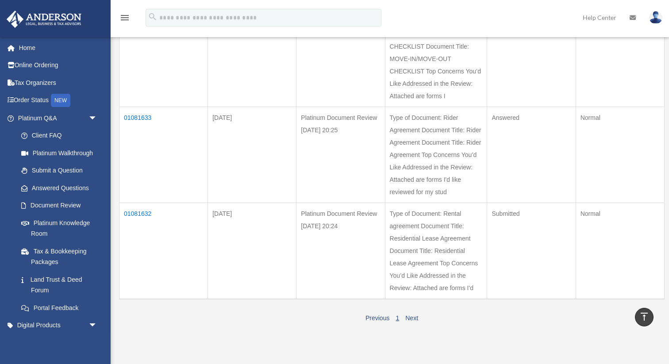  I want to click on td: Answered, so click(532, 155).